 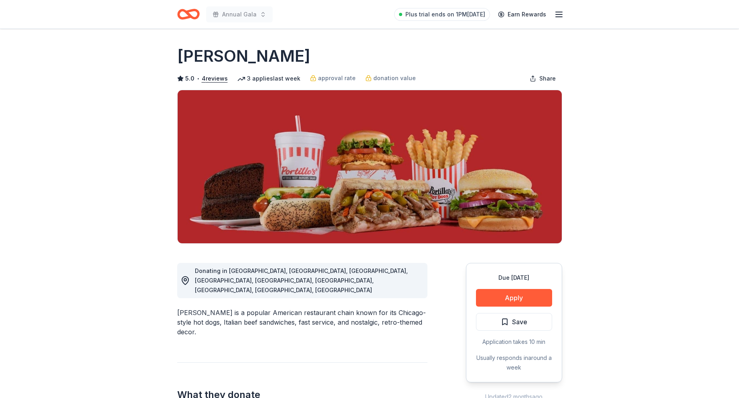 I want to click on span: 5.0, so click(x=190, y=79).